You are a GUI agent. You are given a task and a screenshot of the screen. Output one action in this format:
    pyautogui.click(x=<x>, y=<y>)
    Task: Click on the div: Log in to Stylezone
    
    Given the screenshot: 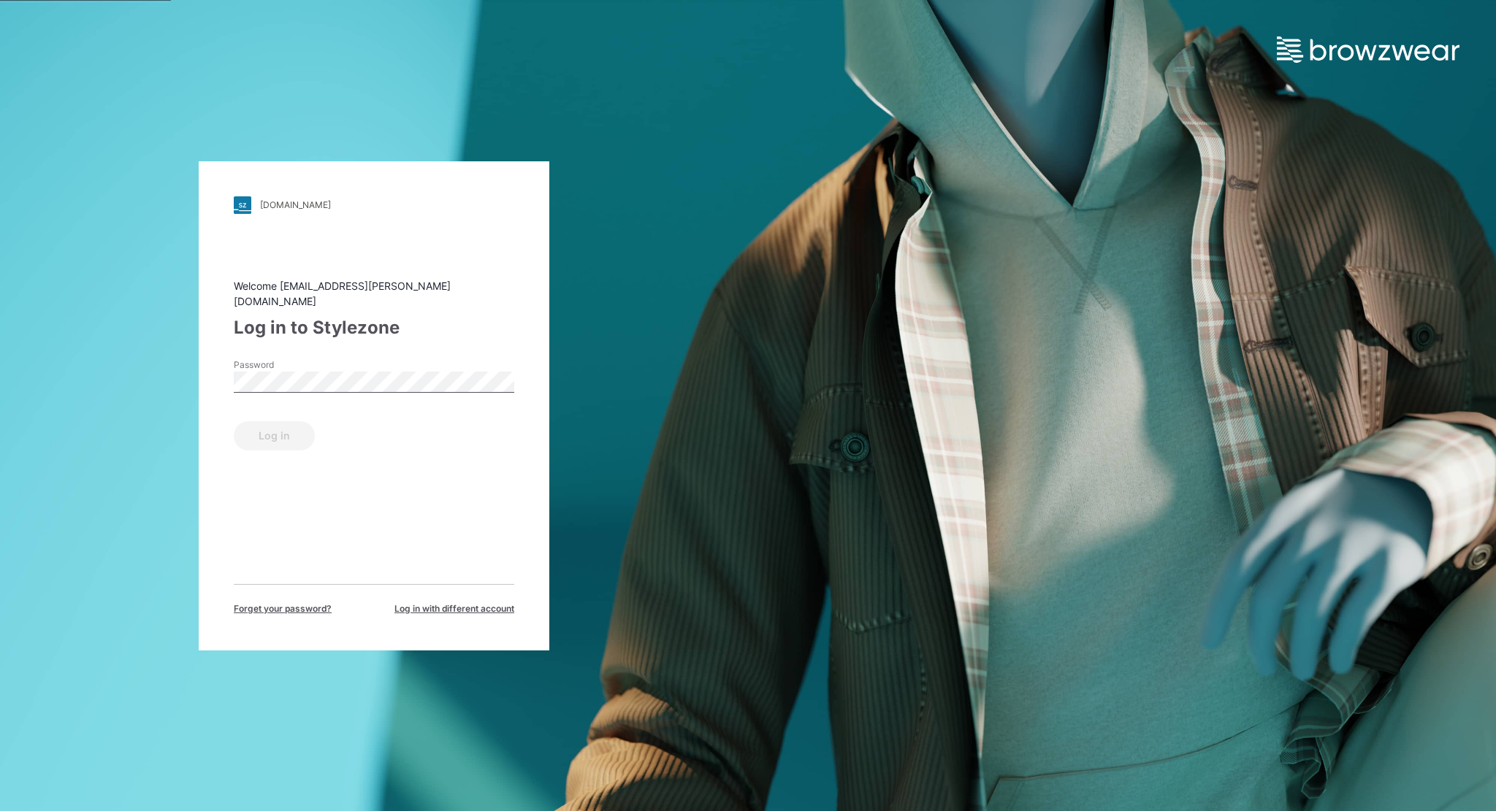 What is the action you would take?
    pyautogui.click(x=374, y=328)
    